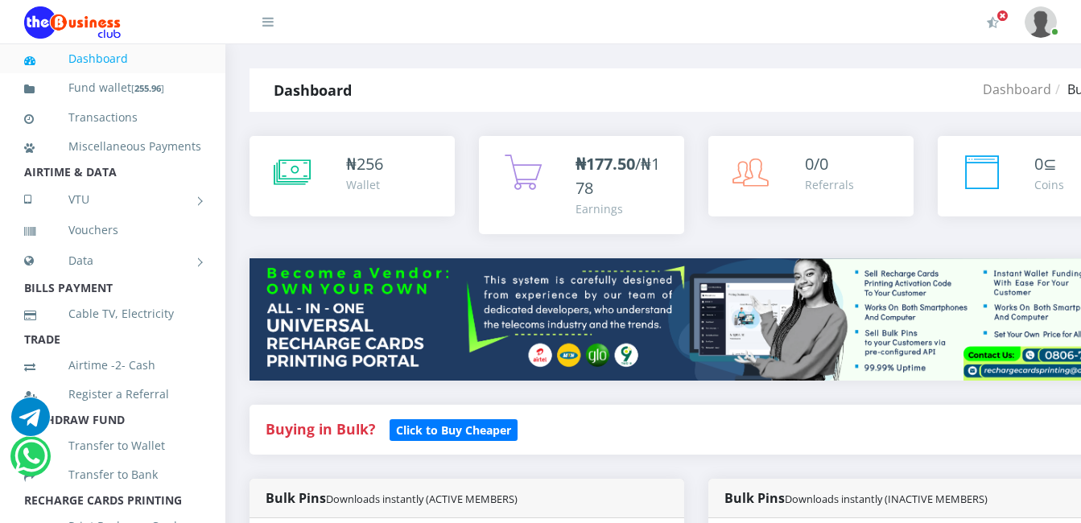 The image size is (1081, 523). I want to click on span: Activate Your Membership, so click(1002, 15).